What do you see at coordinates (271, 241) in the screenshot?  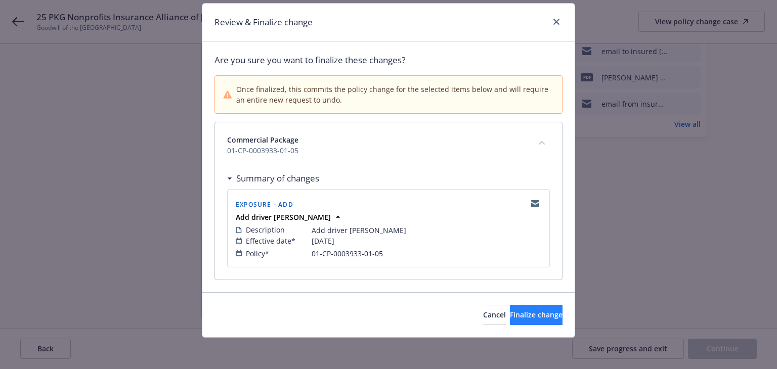 I see `span: Effective date*` at bounding box center [271, 241].